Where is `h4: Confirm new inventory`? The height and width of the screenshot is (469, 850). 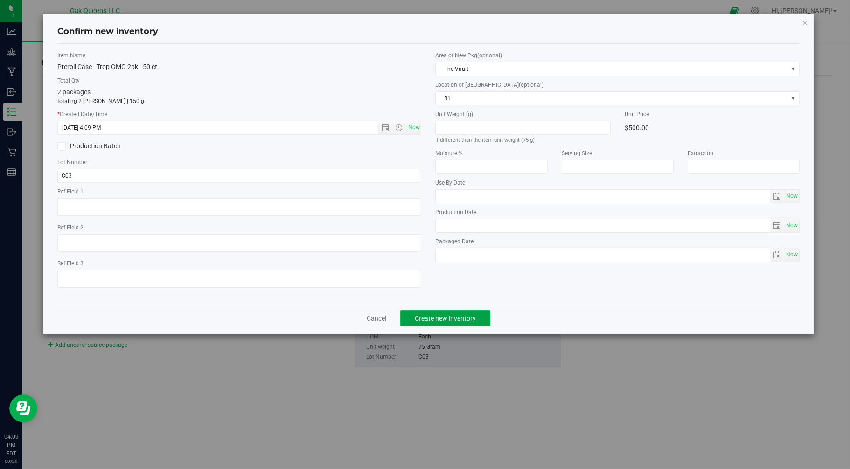
h4: Confirm new inventory is located at coordinates (108, 32).